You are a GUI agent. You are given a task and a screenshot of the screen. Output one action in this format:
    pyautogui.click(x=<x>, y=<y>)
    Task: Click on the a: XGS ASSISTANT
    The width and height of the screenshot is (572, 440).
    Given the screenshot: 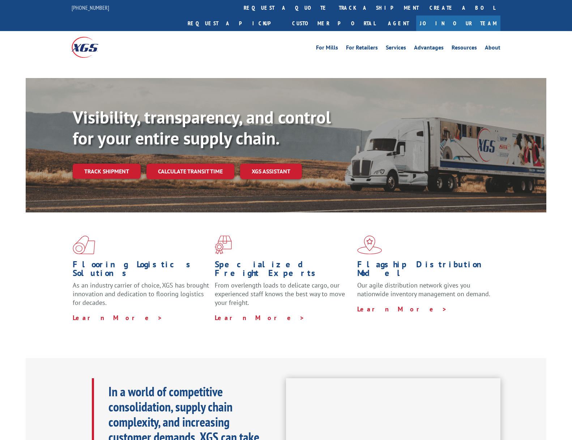 What is the action you would take?
    pyautogui.click(x=271, y=171)
    